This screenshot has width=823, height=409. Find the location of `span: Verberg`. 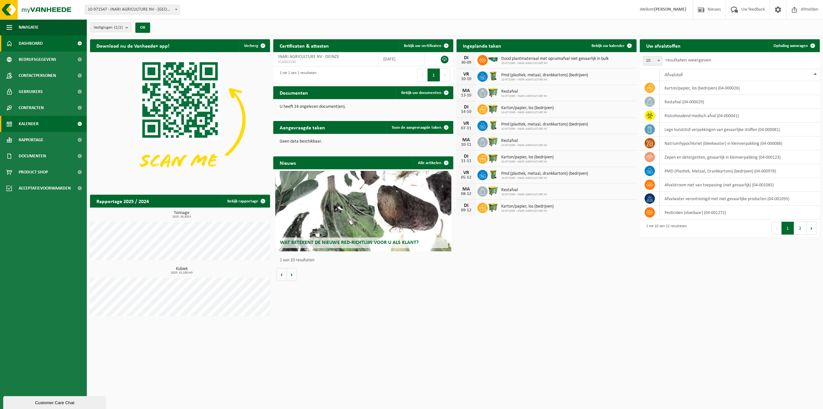

span: Verberg is located at coordinates (251, 46).